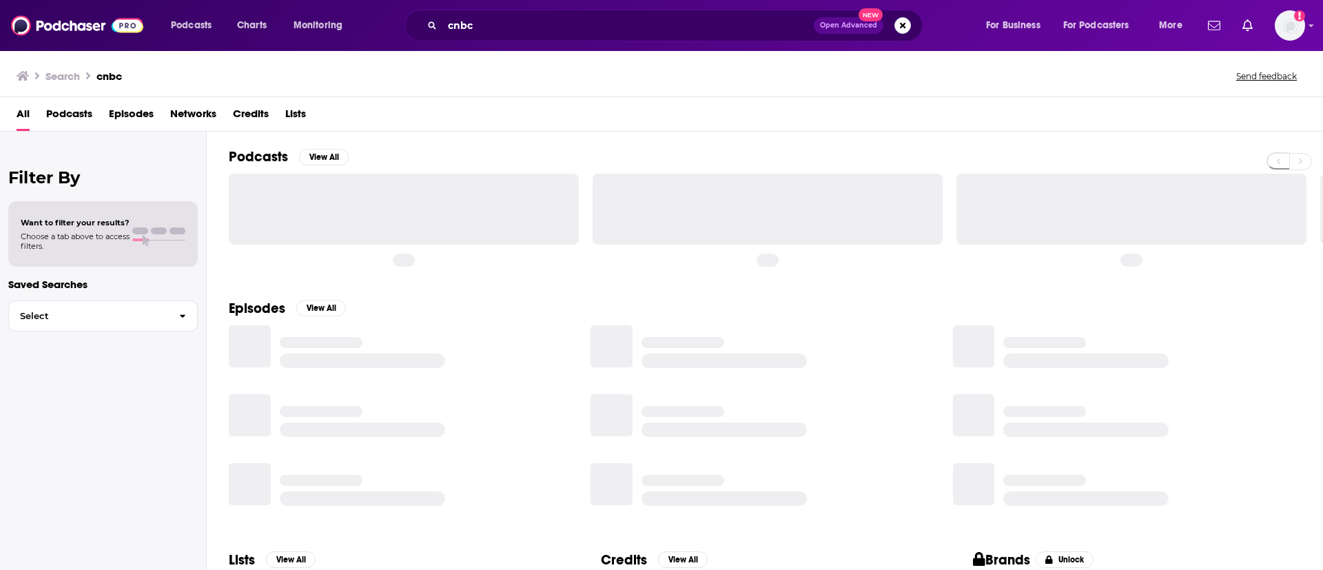 The height and width of the screenshot is (570, 1323). I want to click on h2: Filter By, so click(103, 177).